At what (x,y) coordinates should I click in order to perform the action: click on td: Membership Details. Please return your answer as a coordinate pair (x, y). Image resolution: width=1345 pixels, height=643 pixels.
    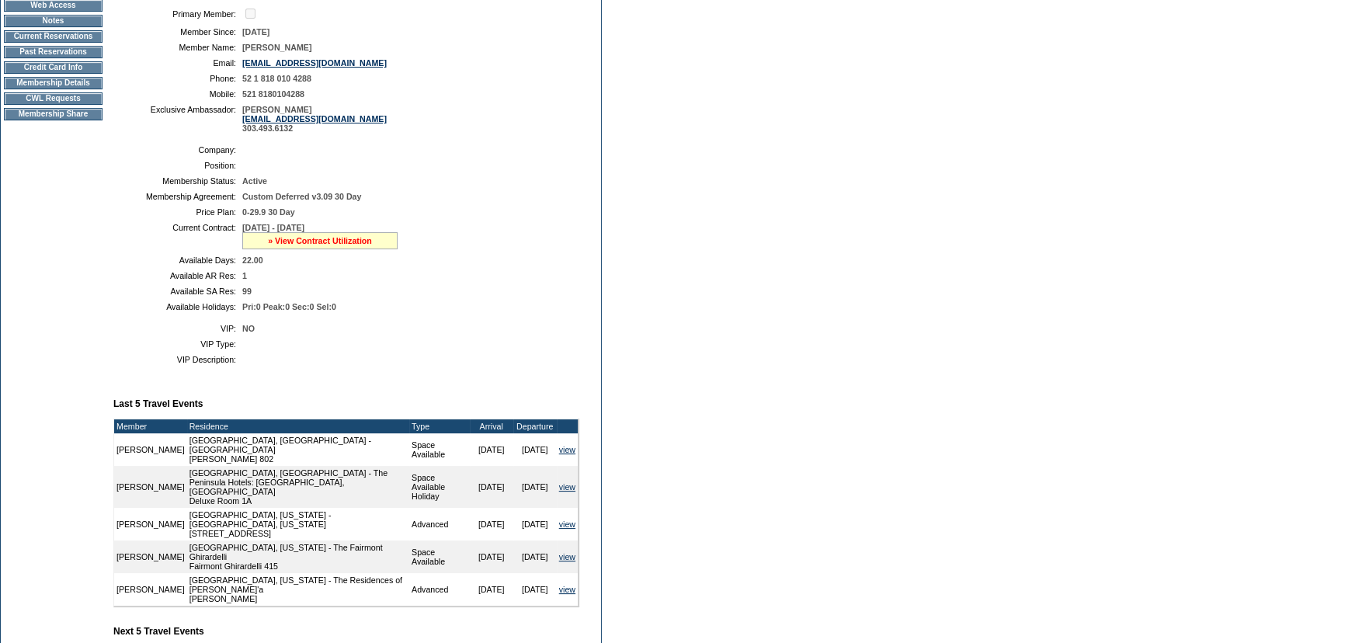
    Looking at the image, I should click on (53, 83).